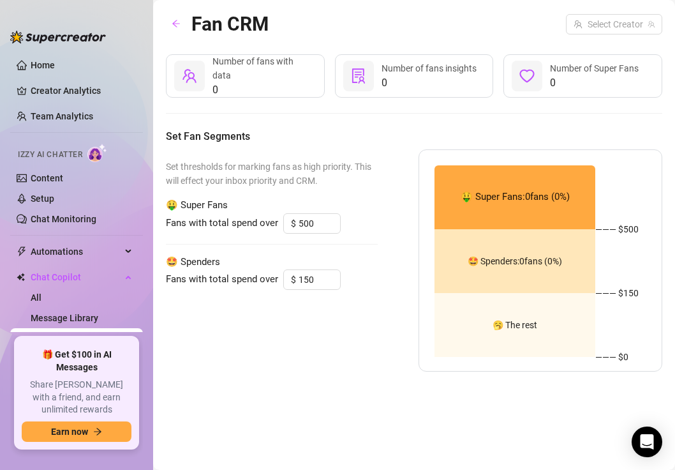  What do you see at coordinates (176, 24) in the screenshot?
I see `span: arrow-left` at bounding box center [176, 24].